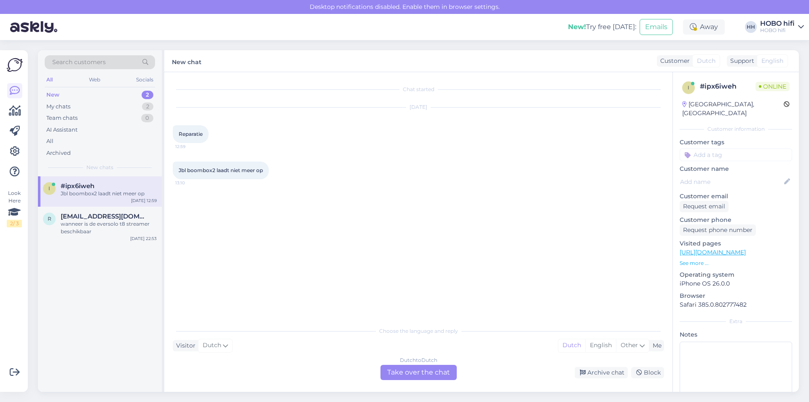 The image size is (809, 402). What do you see at coordinates (14, 223) in the screenshot?
I see `div: 2 / 3` at bounding box center [14, 223].